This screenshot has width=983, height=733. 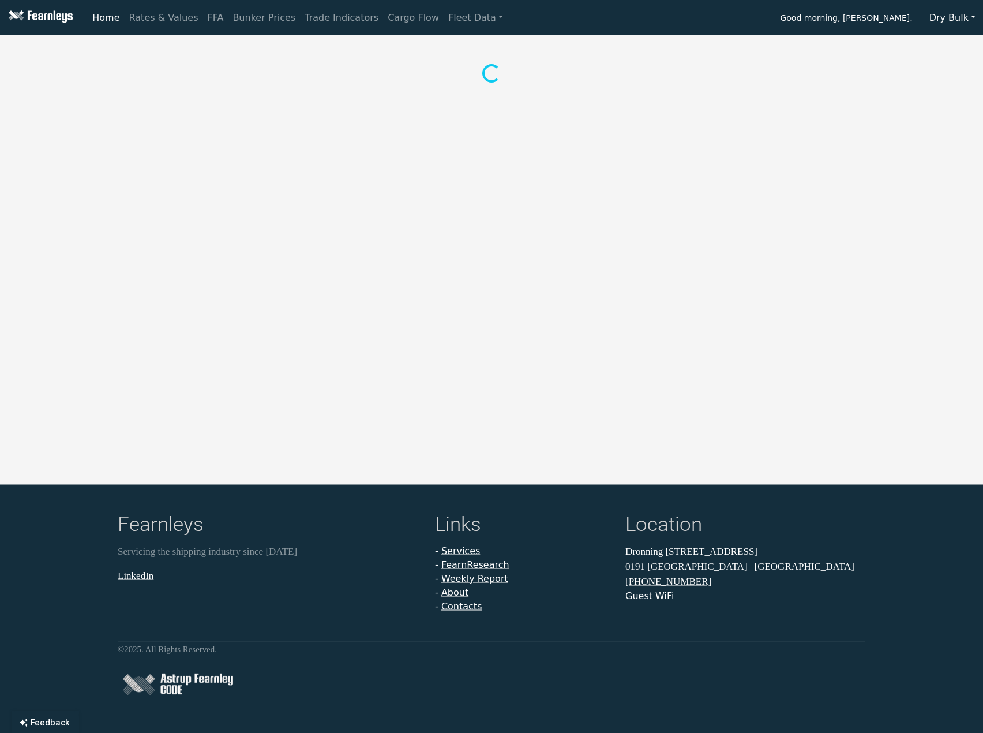 I want to click on a: LinkedIn, so click(x=136, y=575).